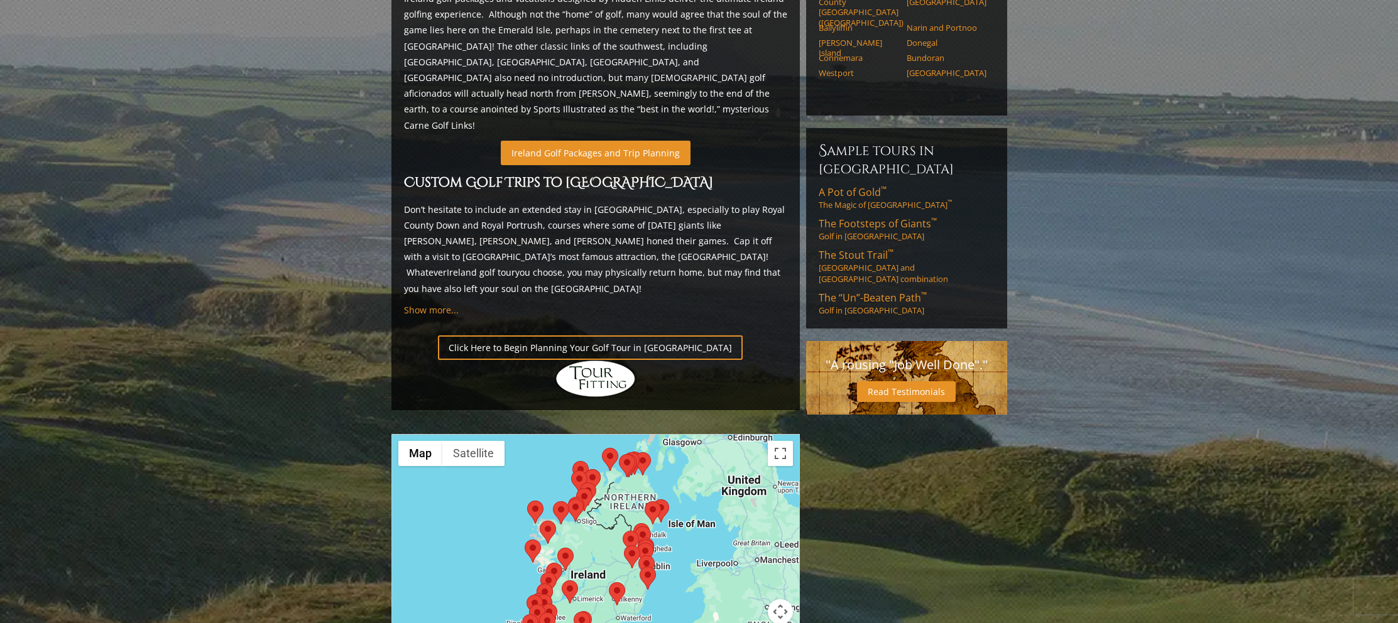  Describe the element at coordinates (431, 310) in the screenshot. I see `span: Show more...` at that location.